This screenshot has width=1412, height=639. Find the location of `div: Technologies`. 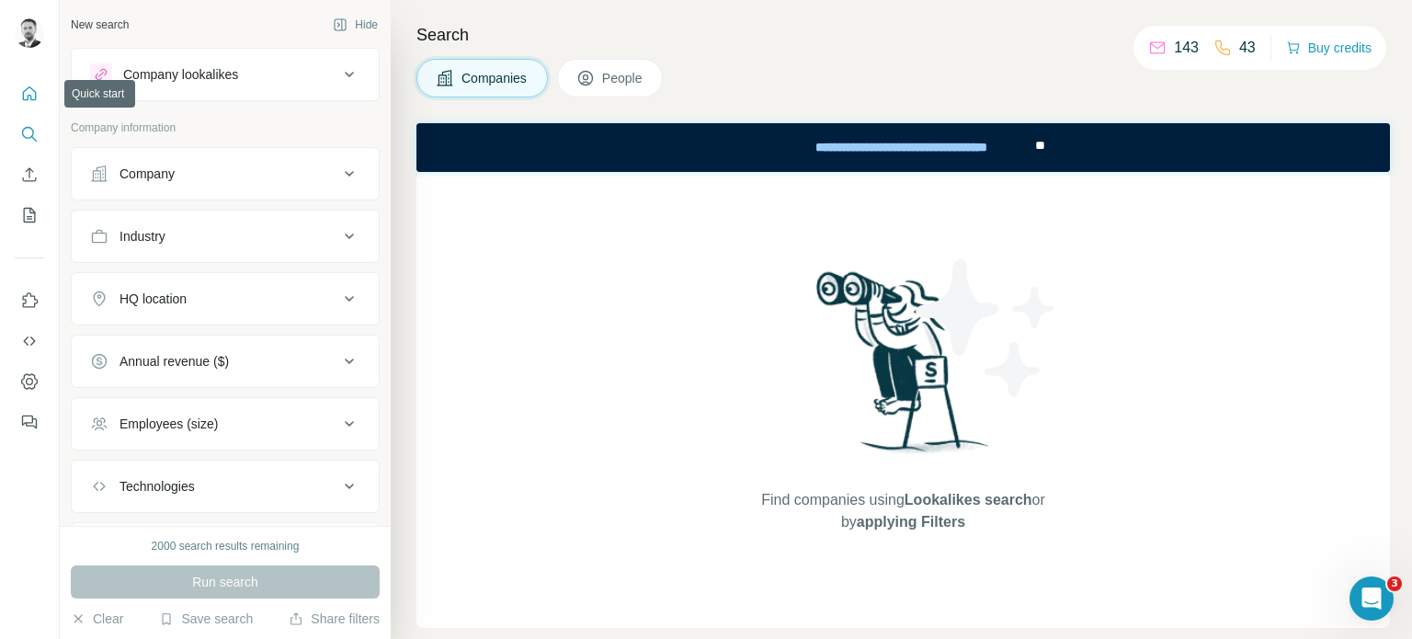

div: Technologies is located at coordinates (157, 486).